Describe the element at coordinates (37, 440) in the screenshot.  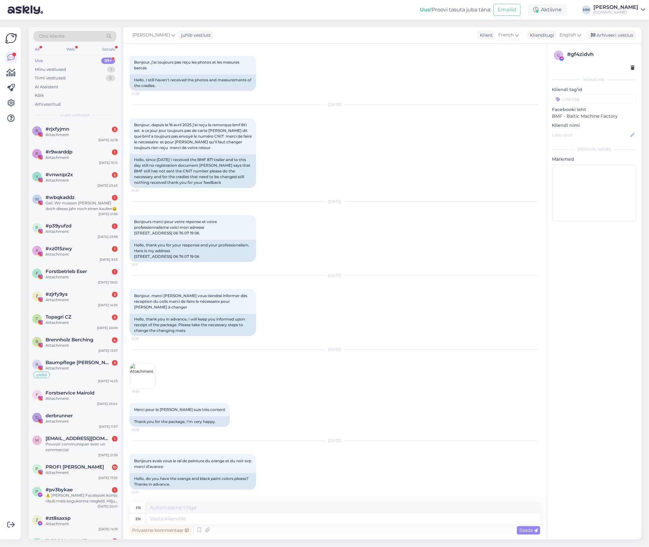
I see `span: m` at that location.